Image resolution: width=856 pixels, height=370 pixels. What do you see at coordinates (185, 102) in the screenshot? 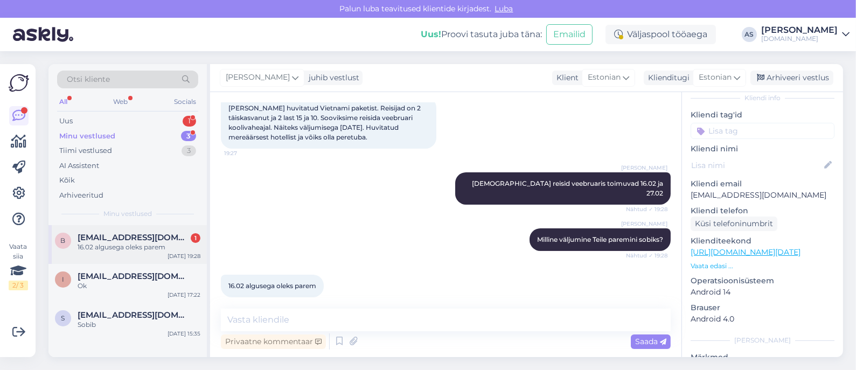
I see `div: Socials` at bounding box center [185, 102].